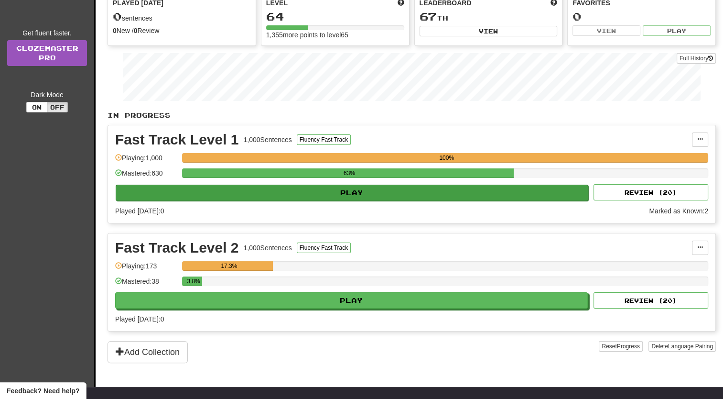  Describe the element at coordinates (47, 53) in the screenshot. I see `a: ClozemasterPro` at that location.